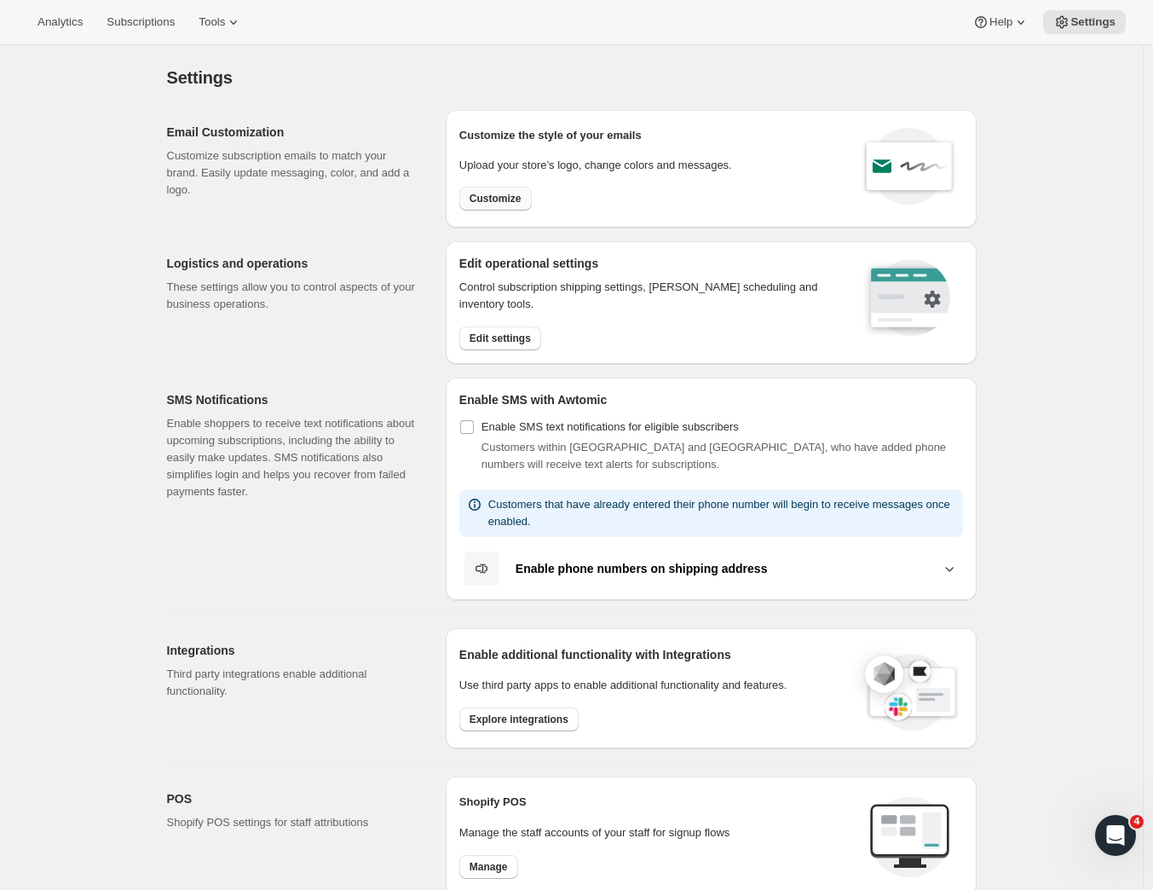  Describe the element at coordinates (292, 822) in the screenshot. I see `p: Shopify POS settings for staff attributions` at that location.